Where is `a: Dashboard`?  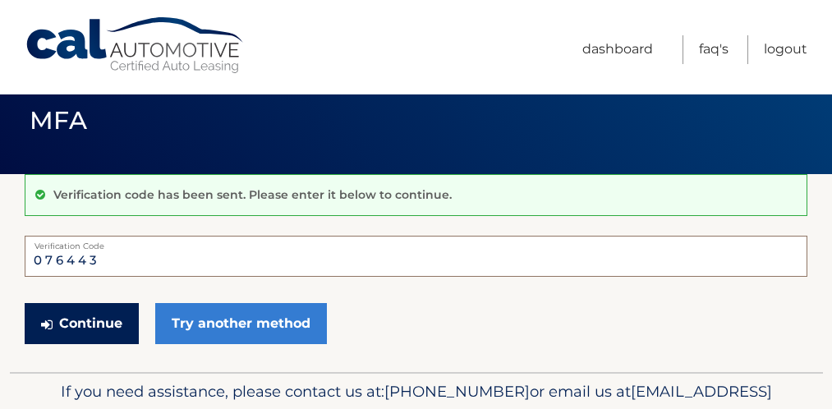 a: Dashboard is located at coordinates (617, 49).